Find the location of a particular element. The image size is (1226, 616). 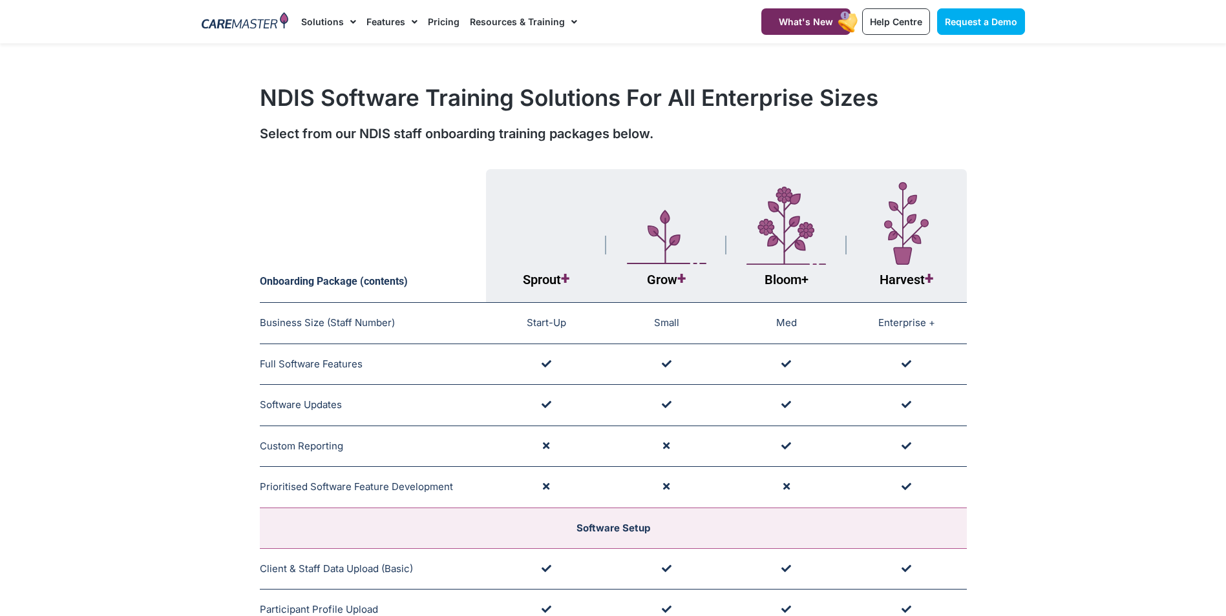

td: Small is located at coordinates (666, 324).